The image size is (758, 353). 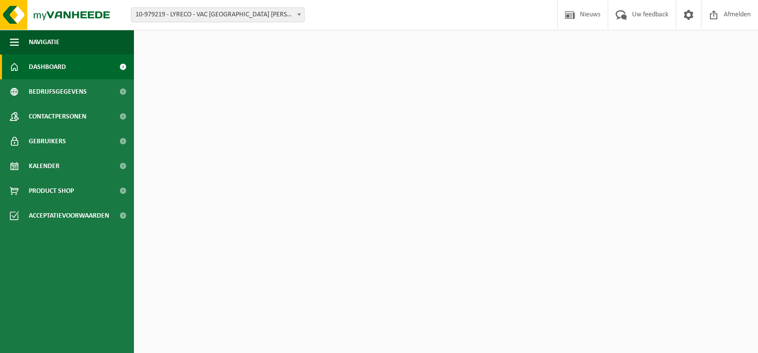 I want to click on span: 10-979219 - LYRECO - VAC BRUSSEL H.TEIRLINCK - BRUSSEL, so click(x=218, y=15).